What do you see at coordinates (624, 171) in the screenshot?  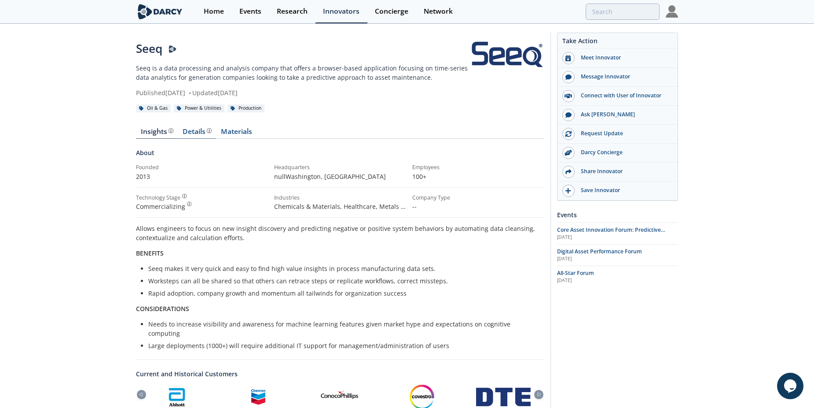 I see `div: Share Innovator` at bounding box center [624, 171].